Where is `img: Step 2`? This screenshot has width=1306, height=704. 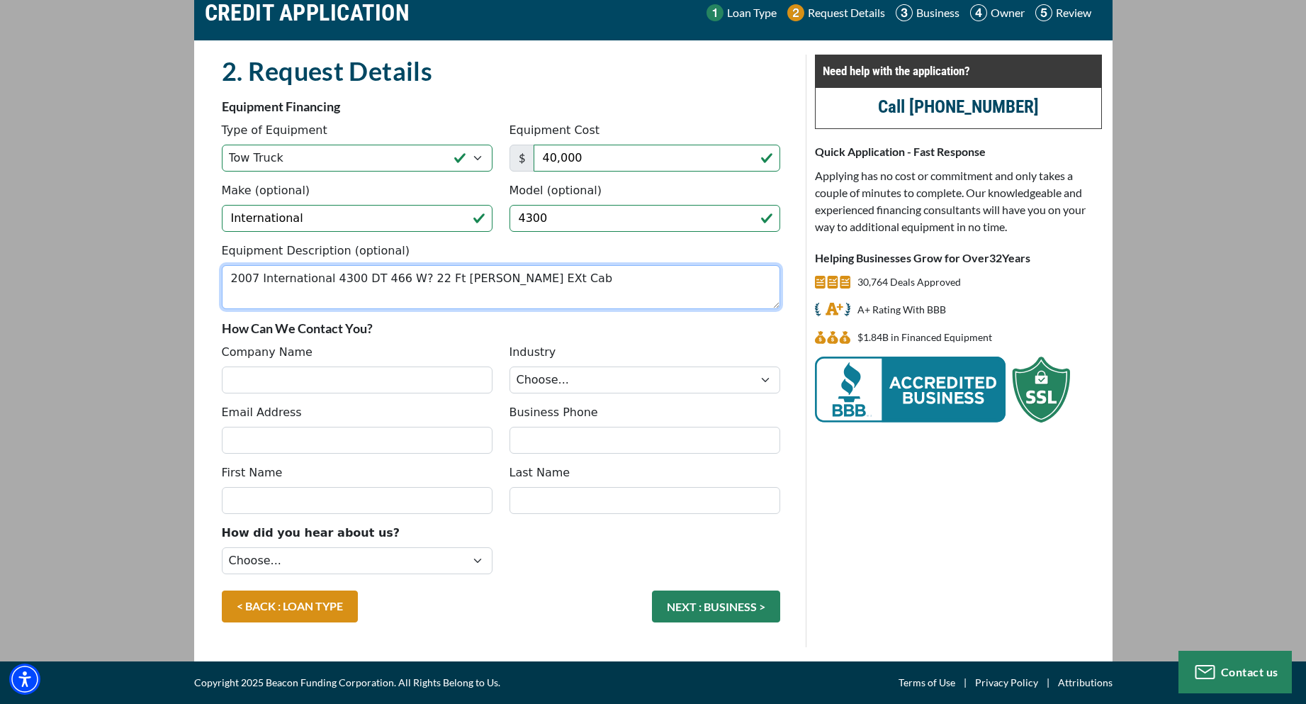 img: Step 2 is located at coordinates (796, 13).